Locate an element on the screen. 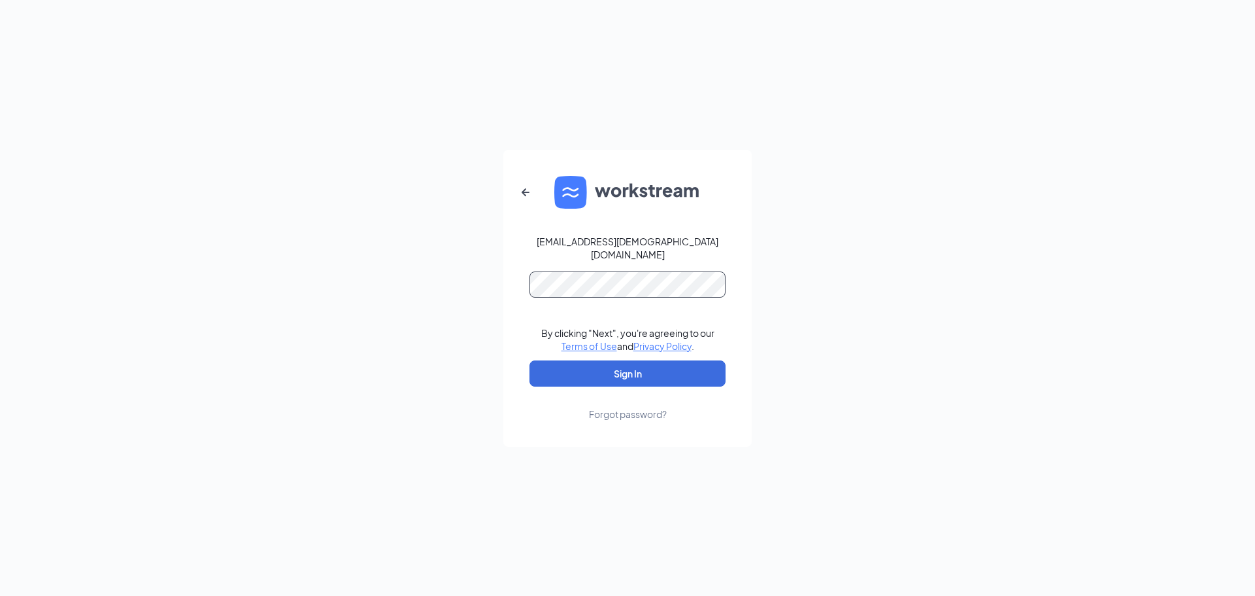 Image resolution: width=1255 pixels, height=596 pixels. button: Sign In is located at coordinates (628, 373).